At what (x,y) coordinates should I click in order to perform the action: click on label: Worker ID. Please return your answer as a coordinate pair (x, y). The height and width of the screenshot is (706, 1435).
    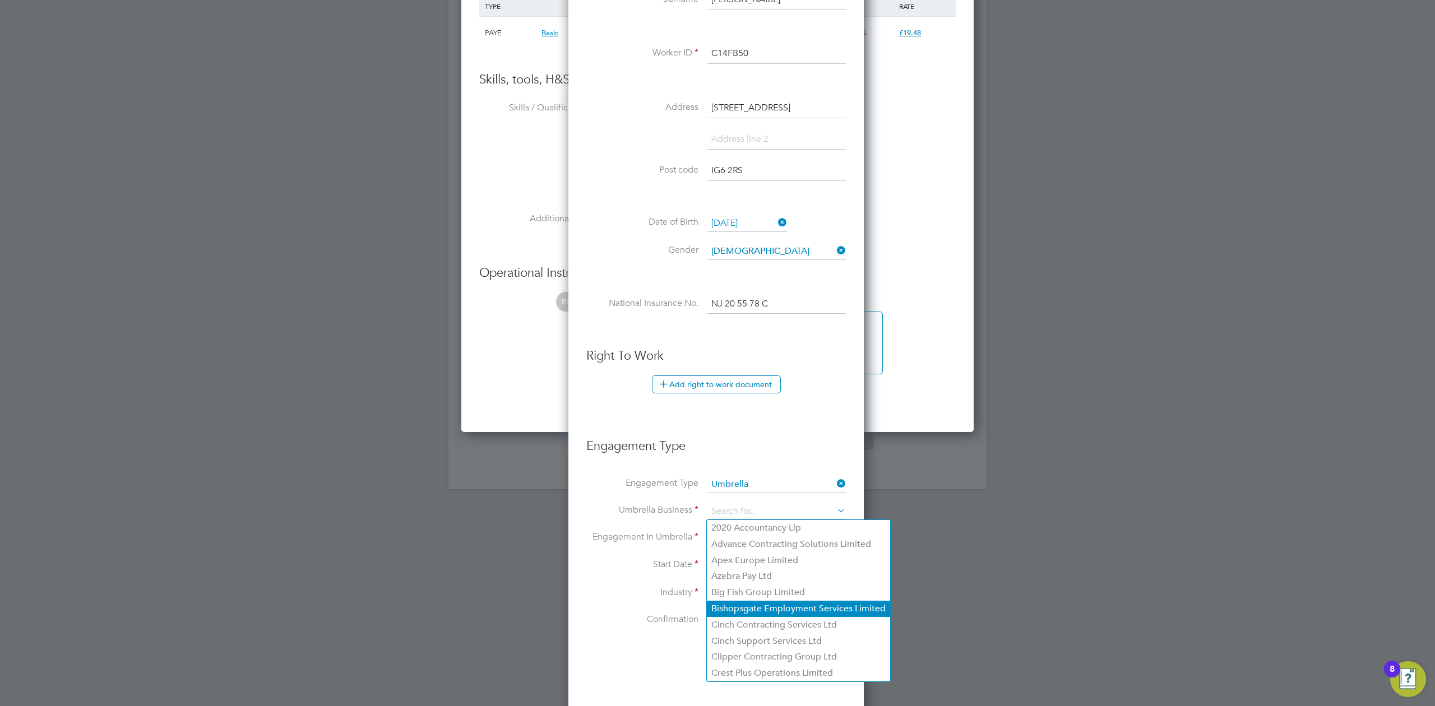
    Looking at the image, I should click on (643, 53).